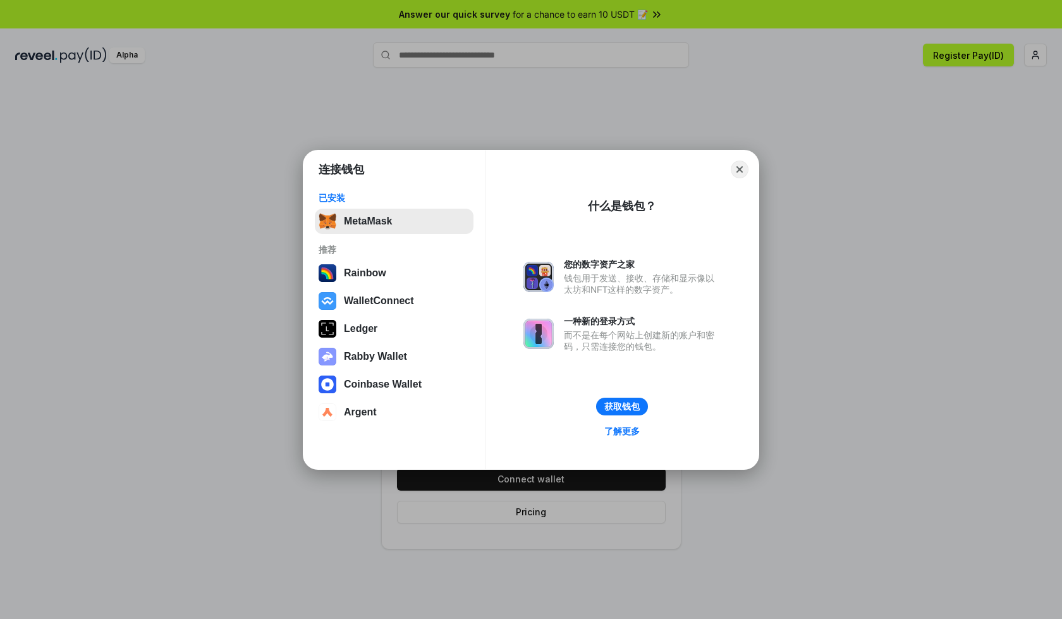 This screenshot has height=619, width=1062. Describe the element at coordinates (622, 407) in the screenshot. I see `div: 获取钱包` at that location.